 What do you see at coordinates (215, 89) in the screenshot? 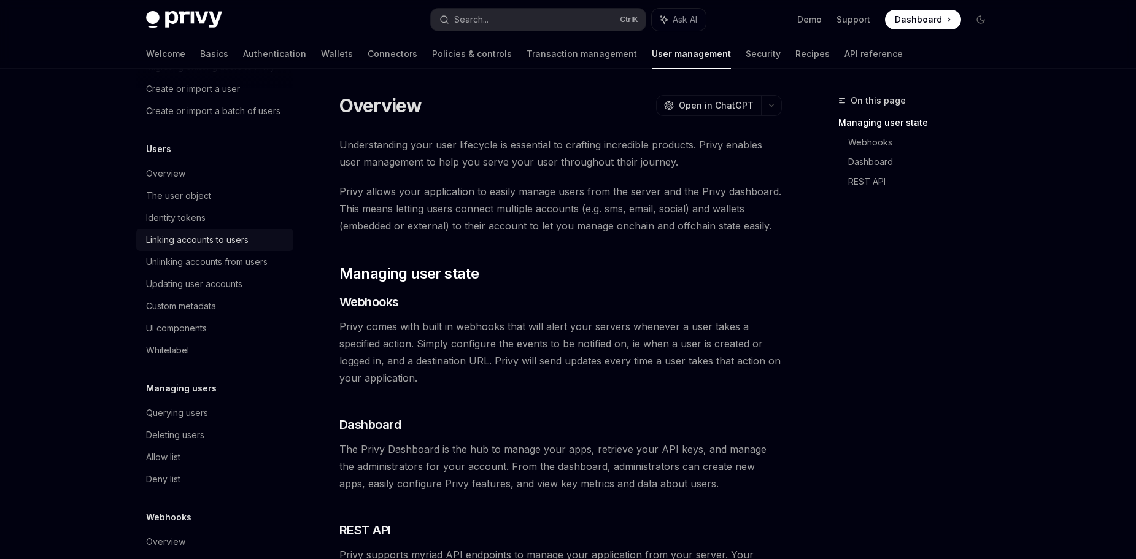
I see `a: Create or import a user` at bounding box center [215, 89].